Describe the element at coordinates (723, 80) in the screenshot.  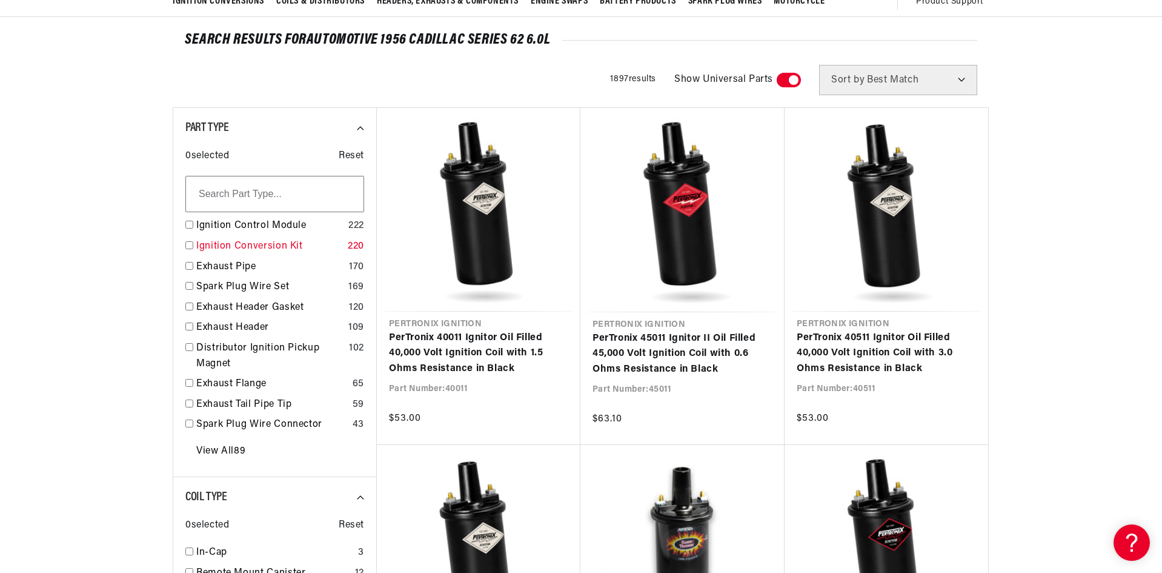
I see `span: Show Universal Parts` at that location.